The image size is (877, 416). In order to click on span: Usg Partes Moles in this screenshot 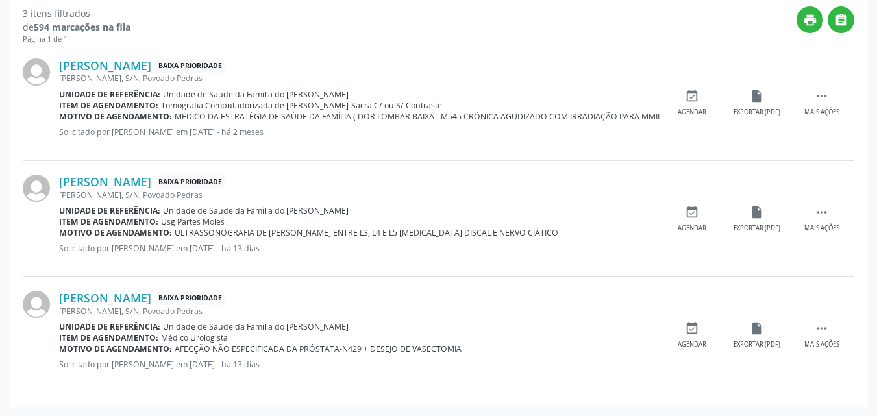, I will do `click(193, 221)`.